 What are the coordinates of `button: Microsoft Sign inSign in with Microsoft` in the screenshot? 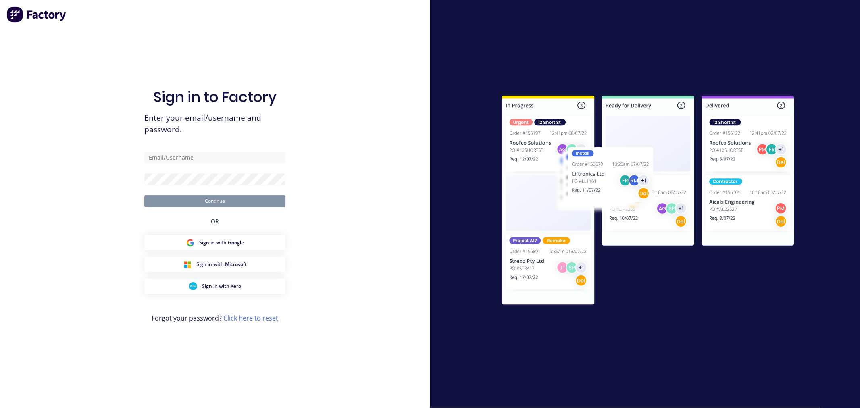 It's located at (215, 265).